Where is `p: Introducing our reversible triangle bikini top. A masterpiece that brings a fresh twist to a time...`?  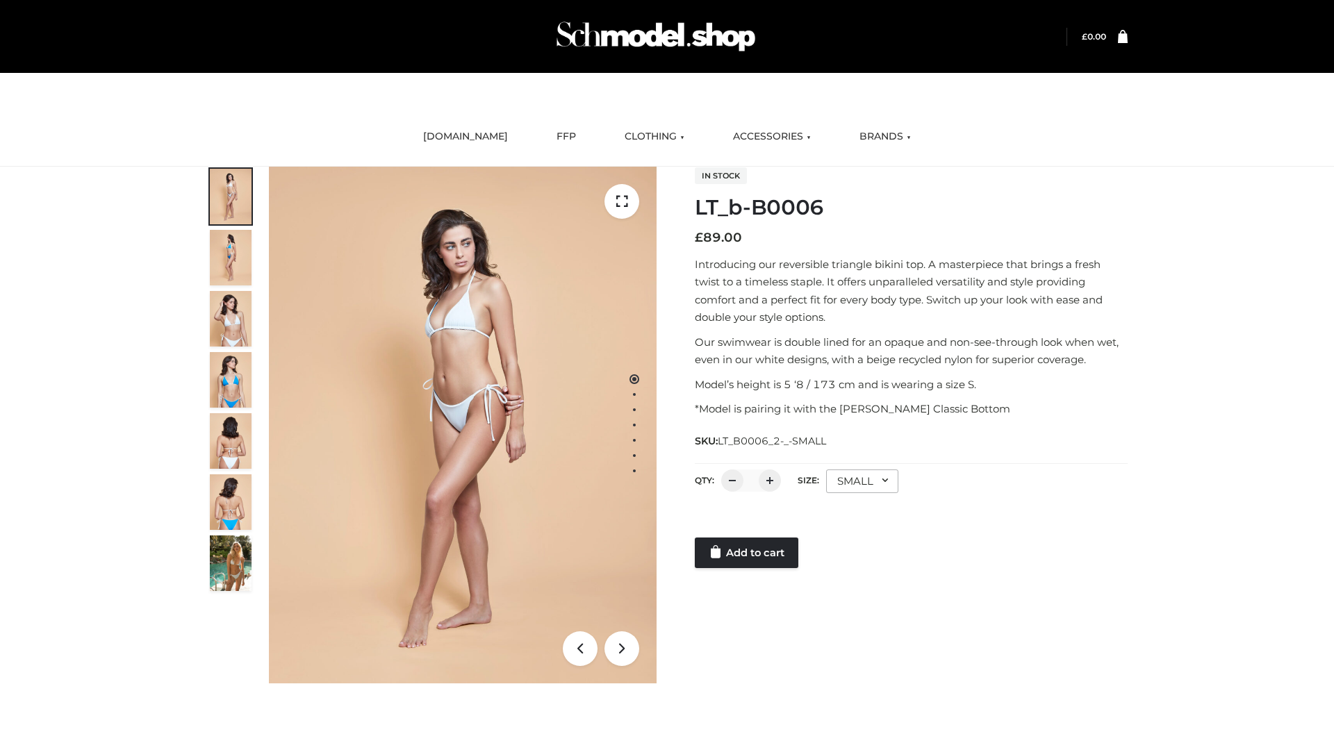 p: Introducing our reversible triangle bikini top. A masterpiece that brings a fresh twist to a time... is located at coordinates (911, 291).